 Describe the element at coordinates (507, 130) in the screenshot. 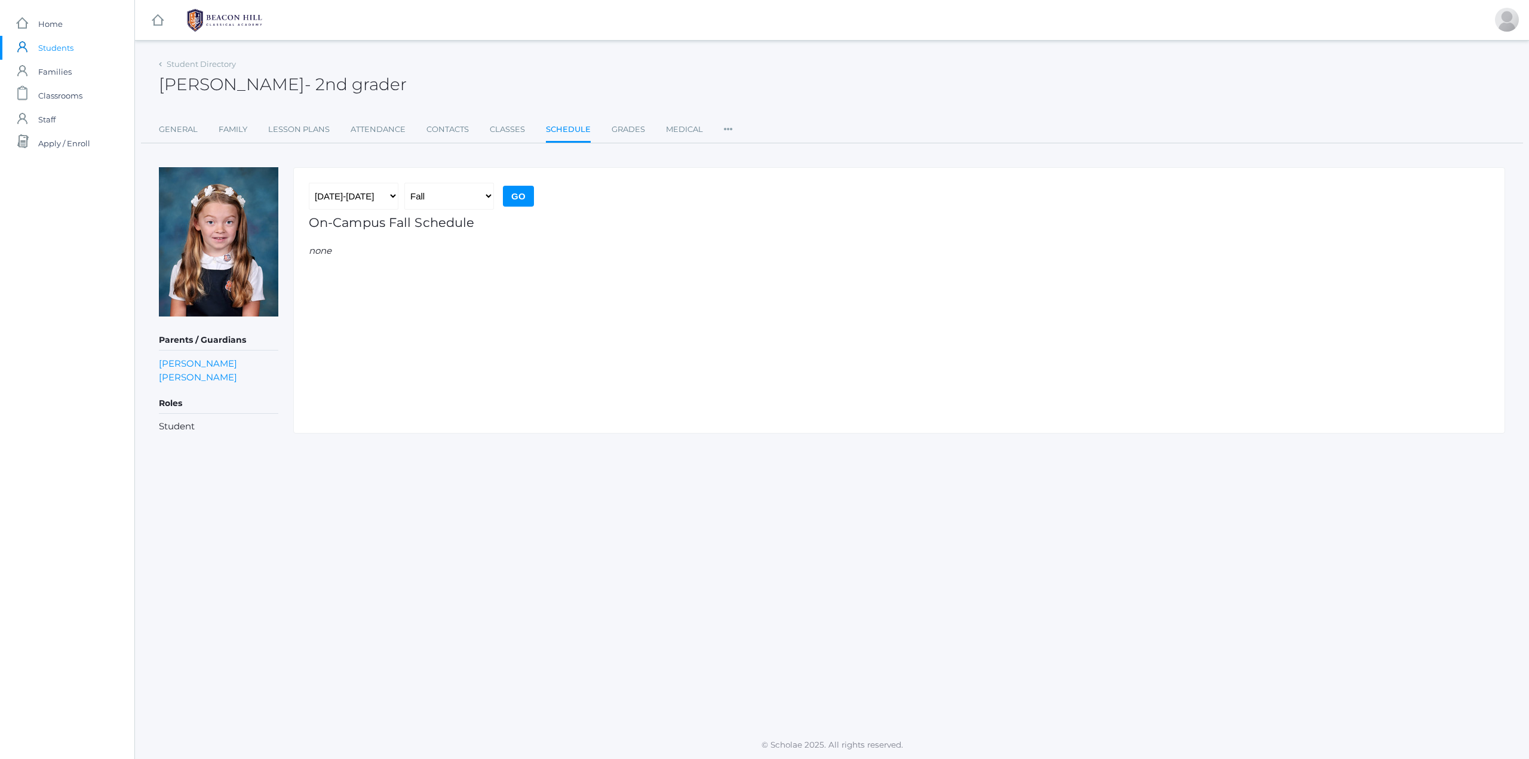

I see `a: Classes` at that location.